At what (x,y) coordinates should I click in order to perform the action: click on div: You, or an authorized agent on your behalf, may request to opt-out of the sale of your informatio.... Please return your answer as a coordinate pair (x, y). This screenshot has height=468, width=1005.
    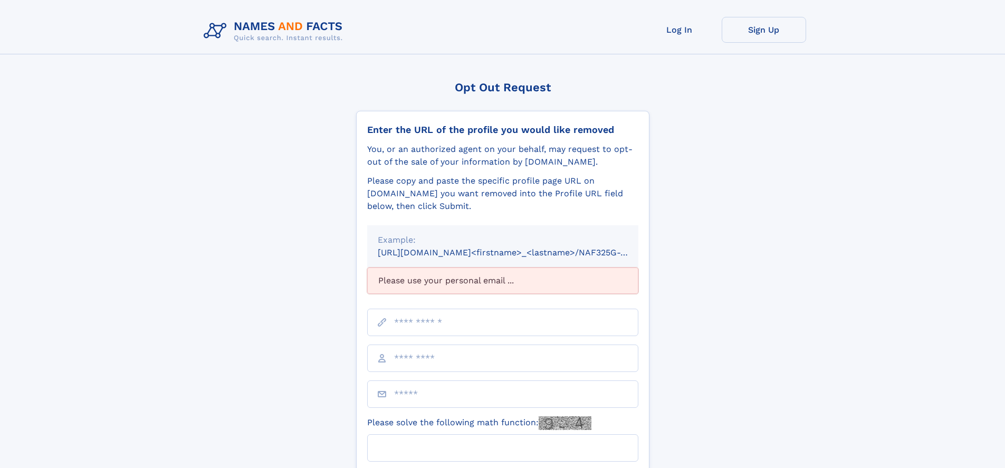
    Looking at the image, I should click on (503, 156).